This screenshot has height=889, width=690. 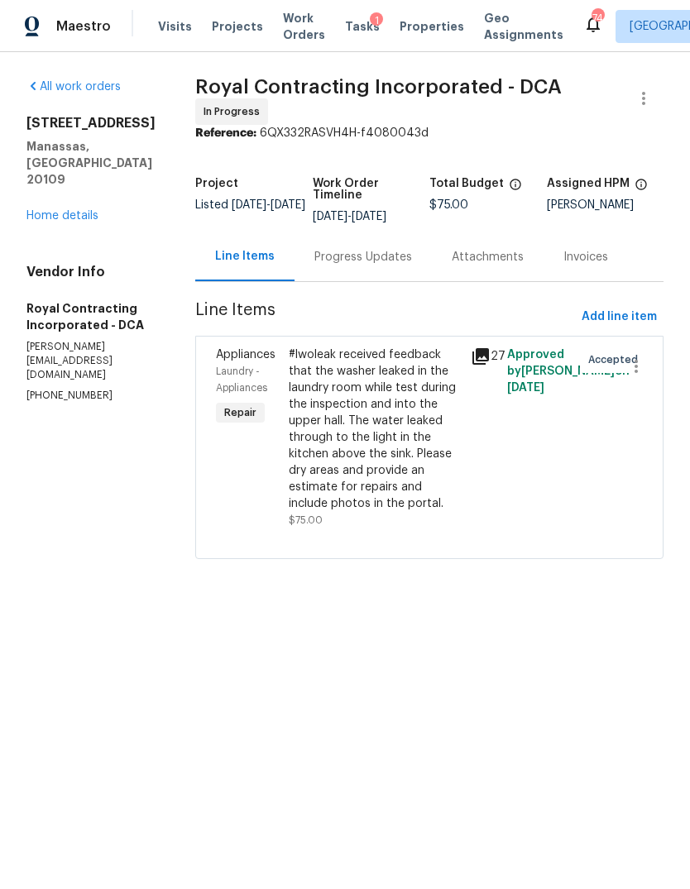 I want to click on h5: Assigned HPM, so click(x=588, y=184).